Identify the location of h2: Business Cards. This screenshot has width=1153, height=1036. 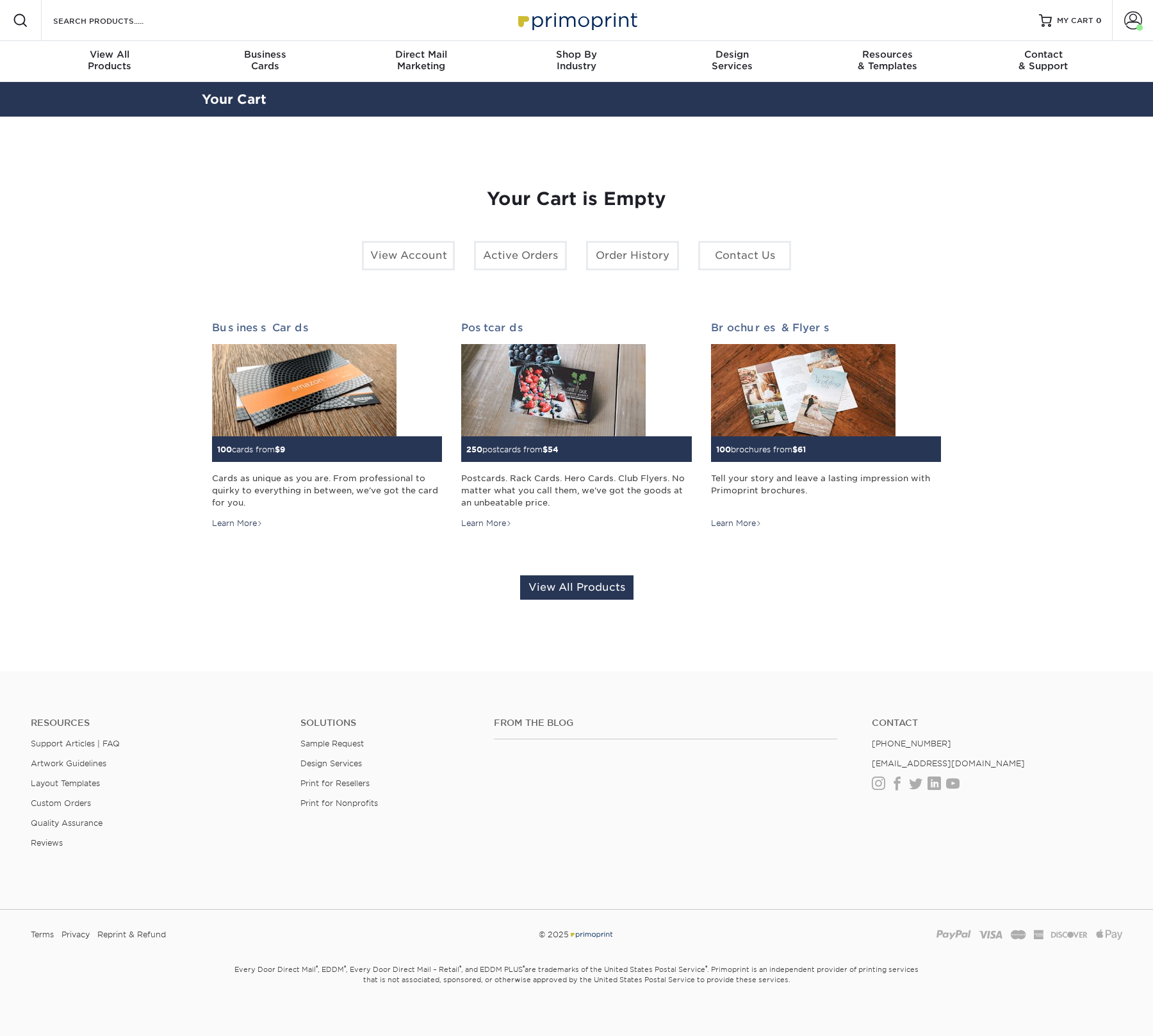
(326, 327).